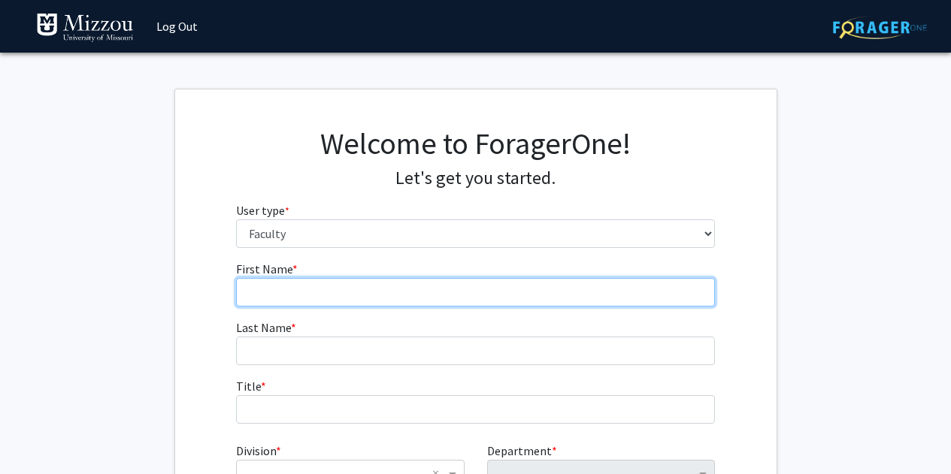 The image size is (951, 474). Describe the element at coordinates (475, 178) in the screenshot. I see `h4: Let's get you started.` at that location.